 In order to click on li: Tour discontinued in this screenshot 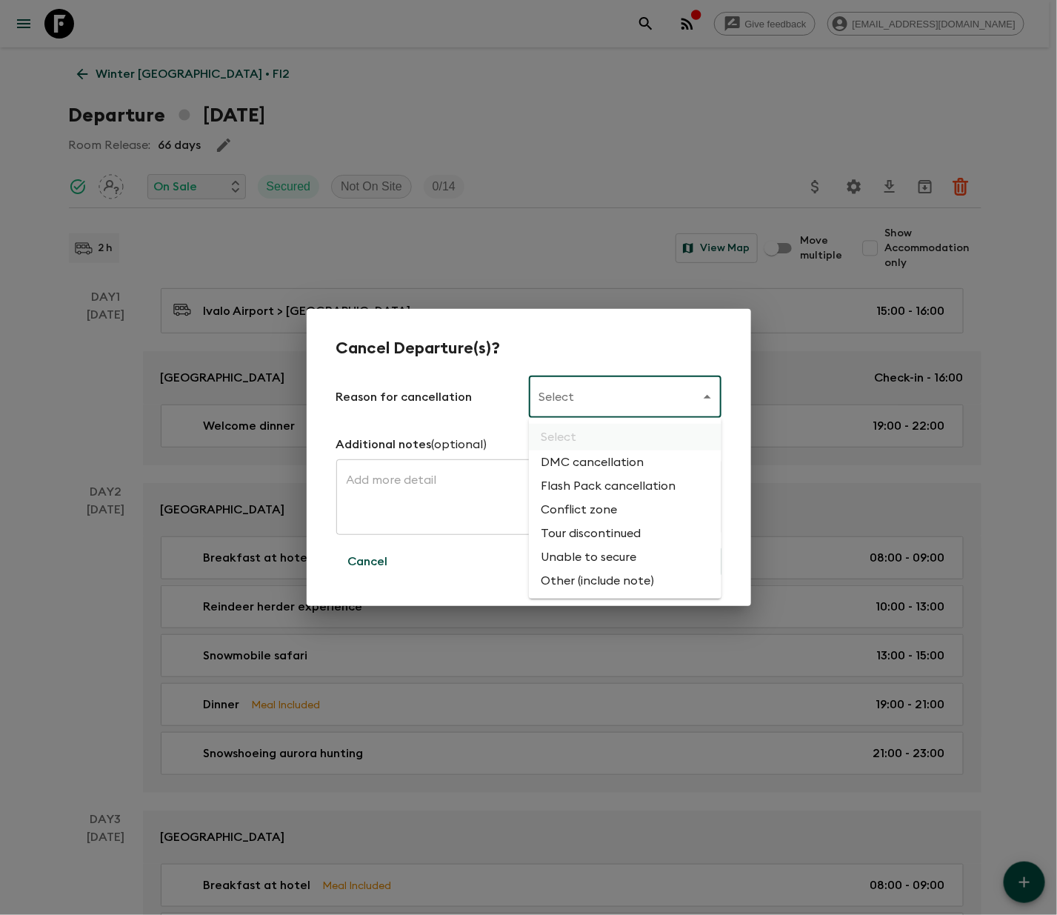, I will do `click(625, 533)`.